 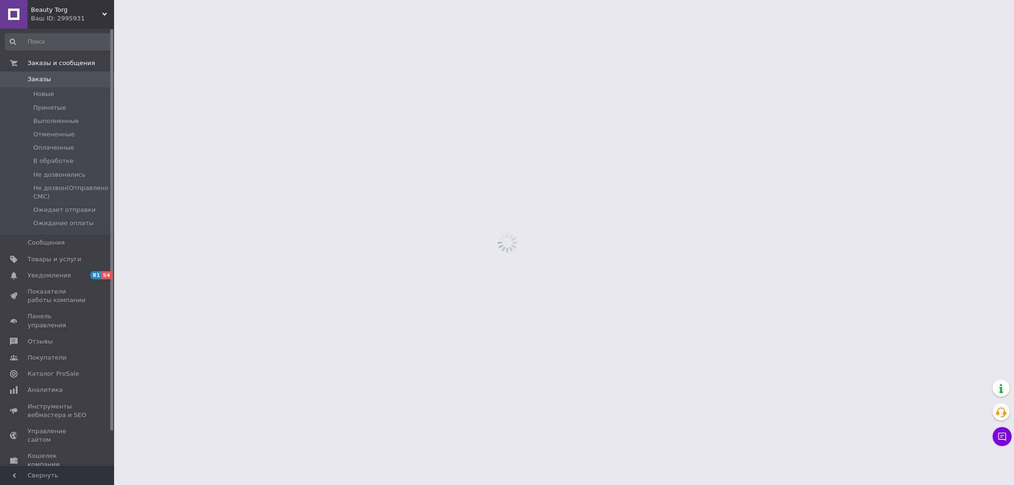 What do you see at coordinates (46, 243) in the screenshot?
I see `span: Сообщения` at bounding box center [46, 243].